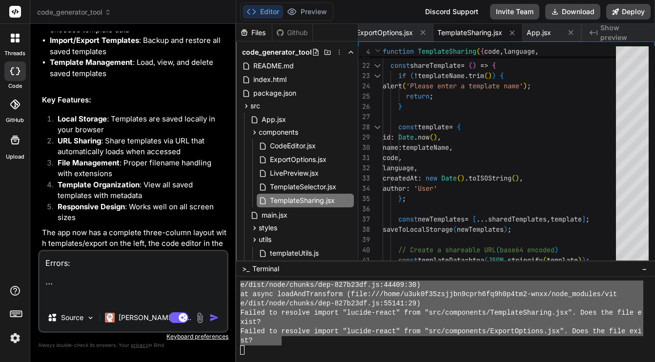  Describe the element at coordinates (628, 12) in the screenshot. I see `button: Deploy` at that location.